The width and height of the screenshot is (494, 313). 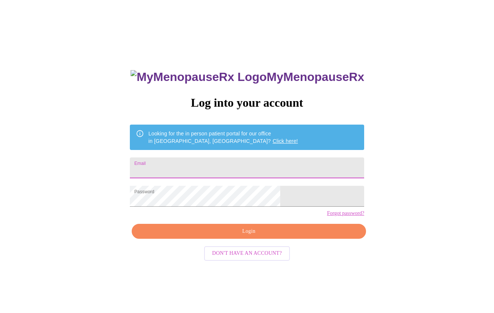 I want to click on span: Don't have an account?, so click(x=247, y=254).